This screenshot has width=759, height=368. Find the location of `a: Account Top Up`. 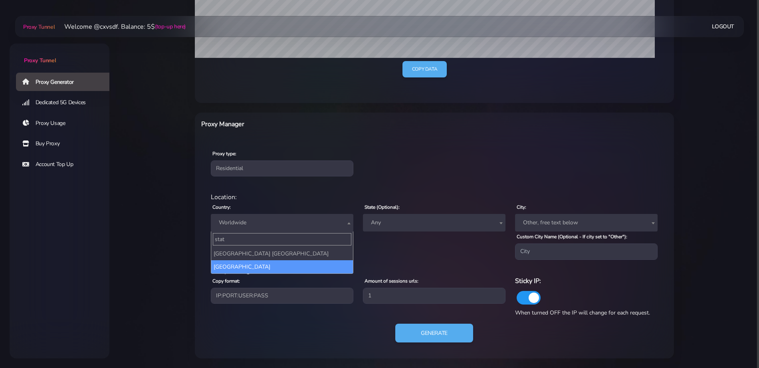

a: Account Top Up is located at coordinates (66, 165).